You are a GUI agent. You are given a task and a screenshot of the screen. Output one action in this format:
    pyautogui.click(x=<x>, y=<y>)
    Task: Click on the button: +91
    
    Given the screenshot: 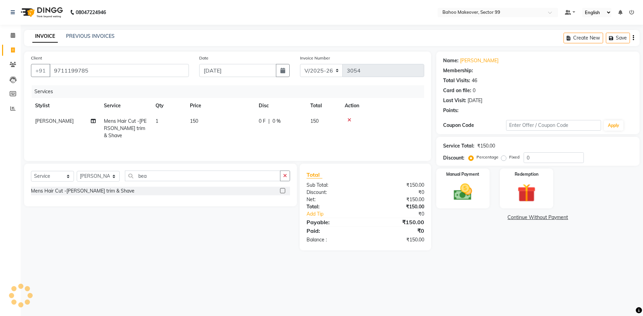 What is the action you would take?
    pyautogui.click(x=41, y=71)
    